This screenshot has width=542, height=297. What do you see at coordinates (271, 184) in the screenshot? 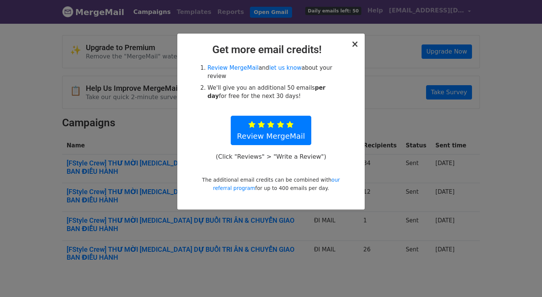
I see `small: The additional email credits can be combined with for up to 400 emails per day.` at bounding box center [271, 184].